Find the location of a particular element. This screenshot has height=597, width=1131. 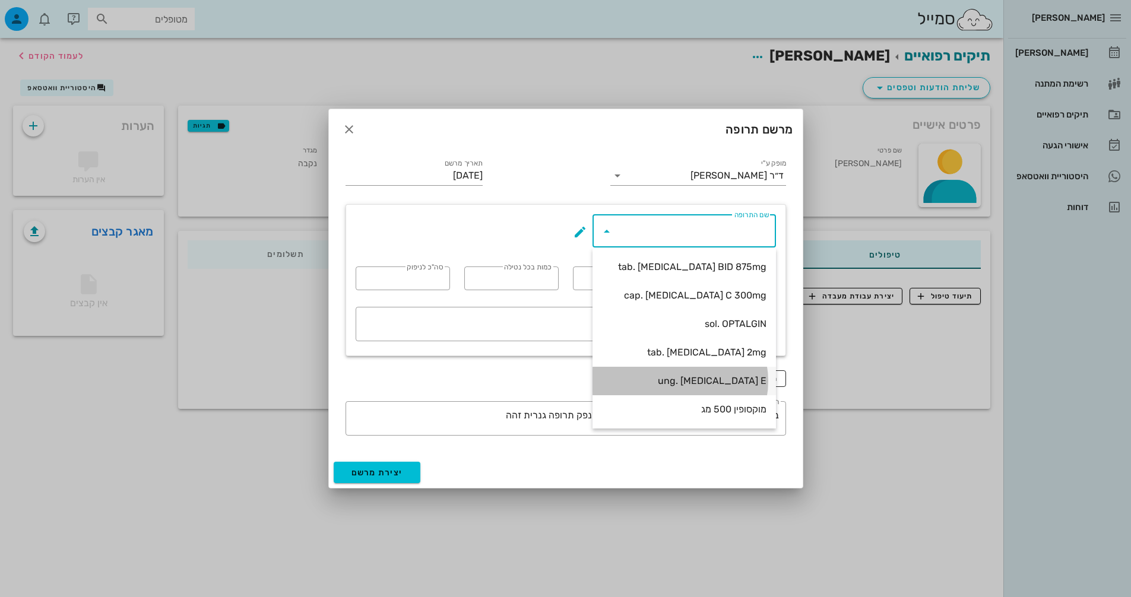

div: sol. OPTALGIN is located at coordinates (684, 324).